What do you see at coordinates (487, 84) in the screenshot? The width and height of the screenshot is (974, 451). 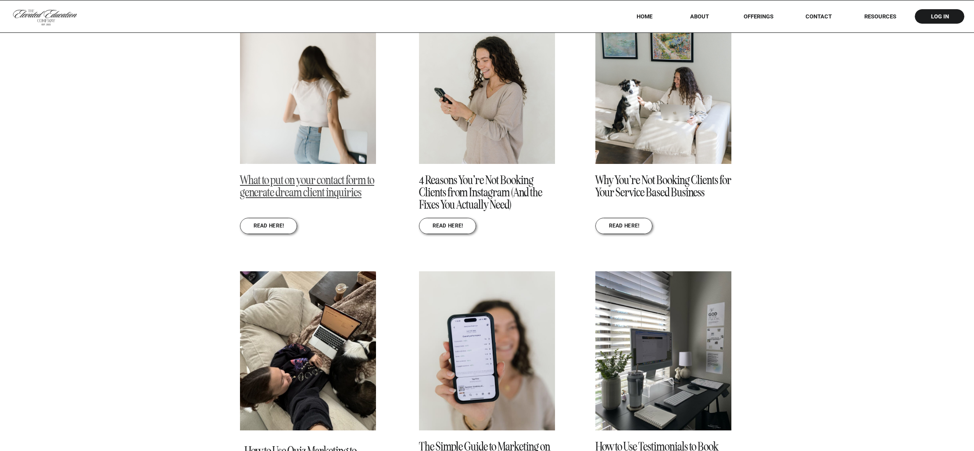 I see `img: Girl holding phone smiling looking at Instagram growth ideas` at bounding box center [487, 84].